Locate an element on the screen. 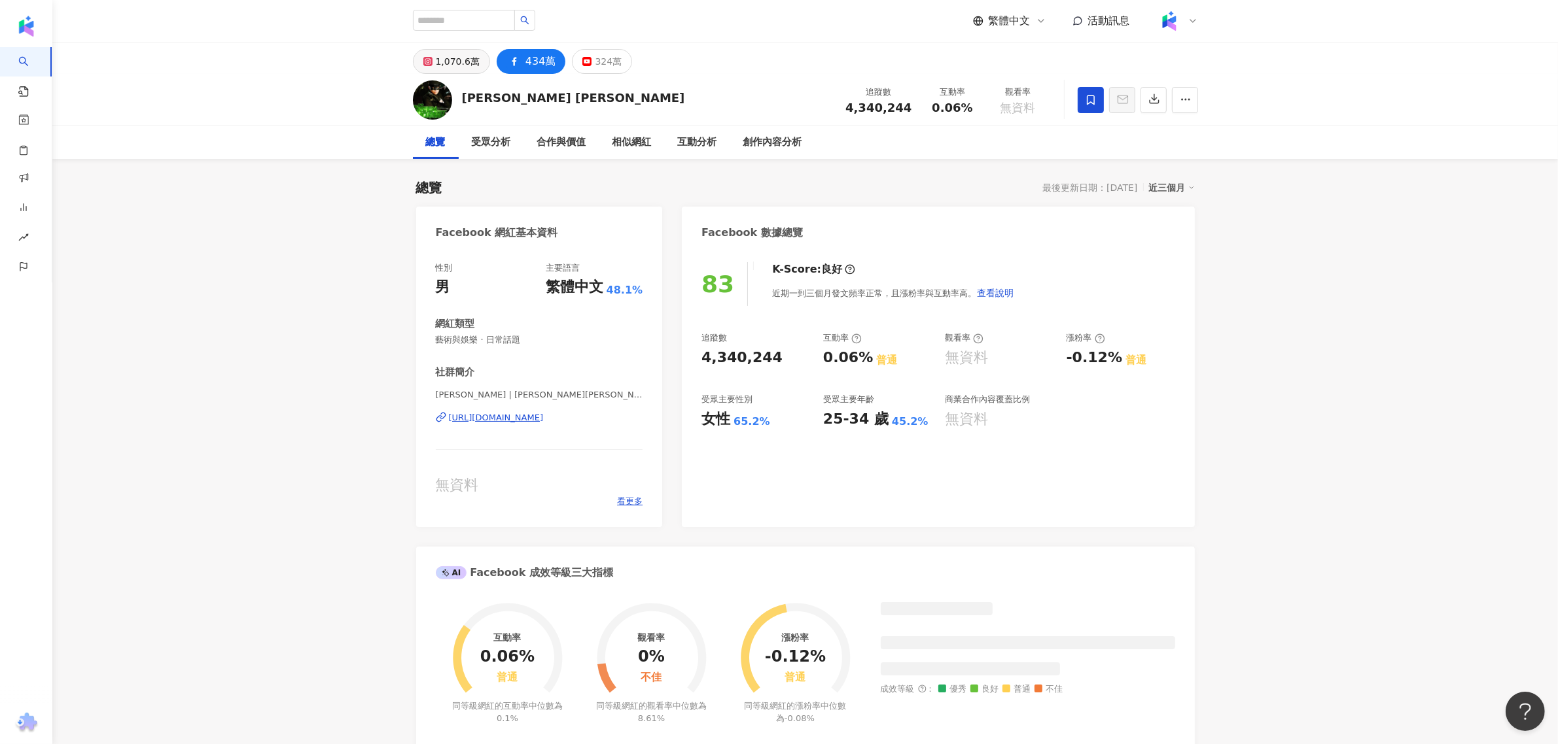 This screenshot has width=1558, height=744. span: 8.61% is located at coordinates (651, 718).